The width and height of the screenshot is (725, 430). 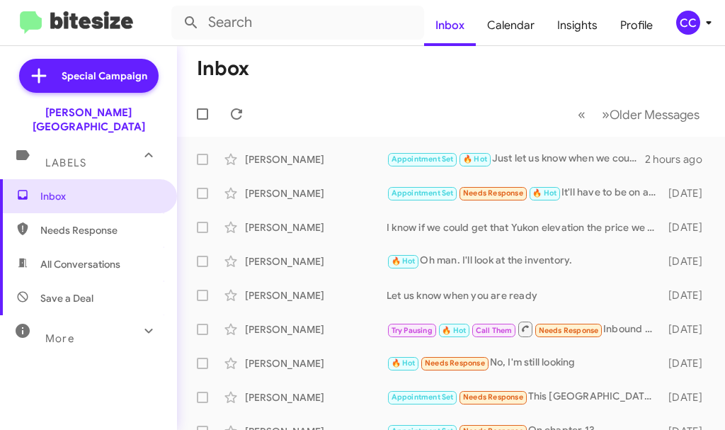 I want to click on nav: Page navigation example, so click(x=639, y=114).